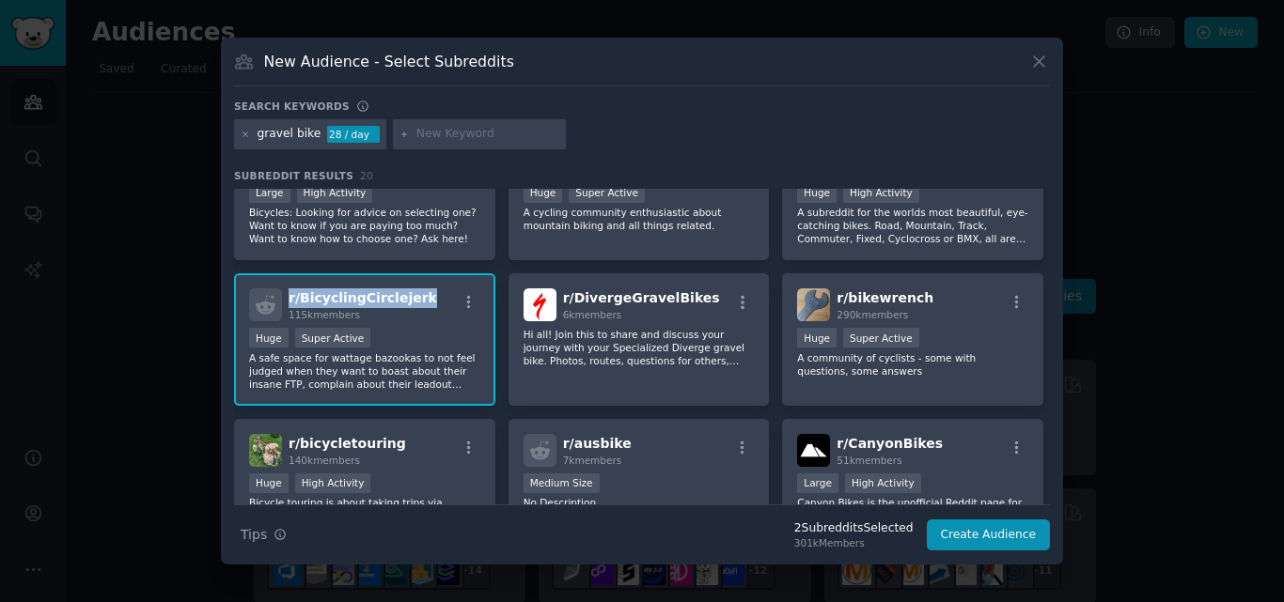  What do you see at coordinates (539, 304) in the screenshot?
I see `img: DivergeGravelBikes` at bounding box center [539, 304].